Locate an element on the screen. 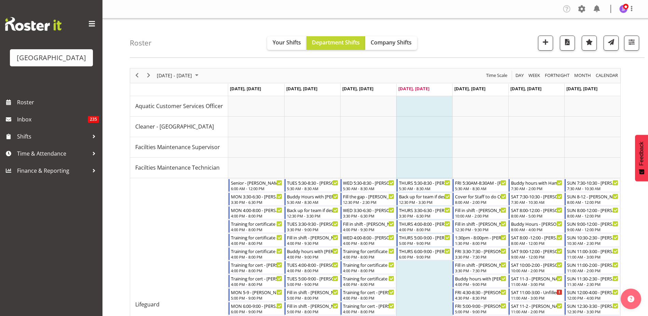 The image size is (648, 316). td: Facilties Maintenance Technician resource is located at coordinates (179, 168).